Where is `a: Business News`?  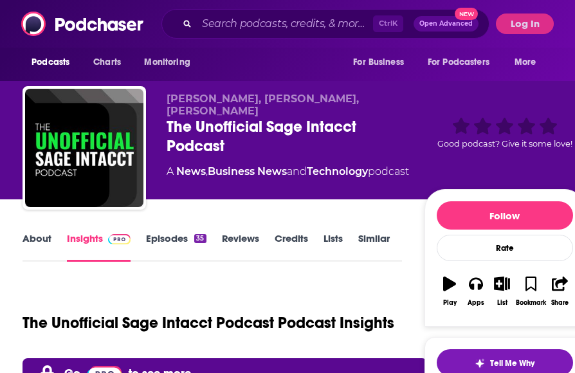
a: Business News is located at coordinates (247, 171).